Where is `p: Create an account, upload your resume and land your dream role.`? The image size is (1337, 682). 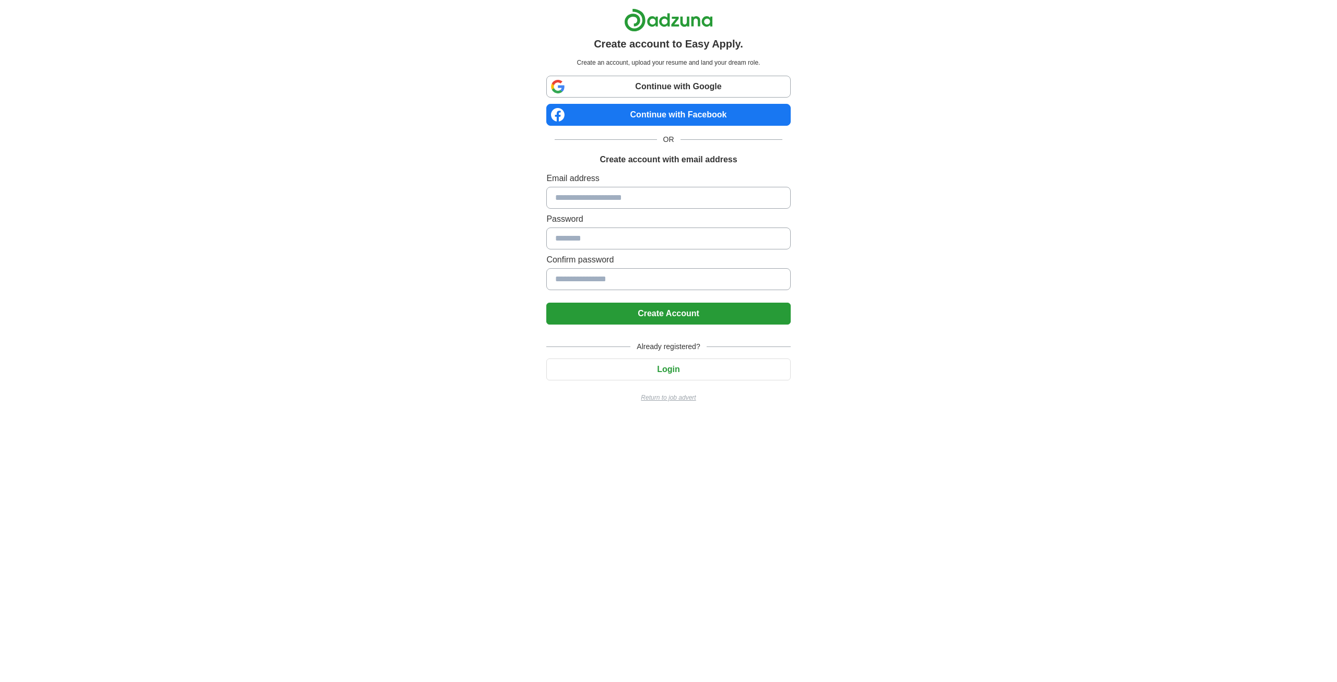
p: Create an account, upload your resume and land your dream role. is located at coordinates (668, 63).